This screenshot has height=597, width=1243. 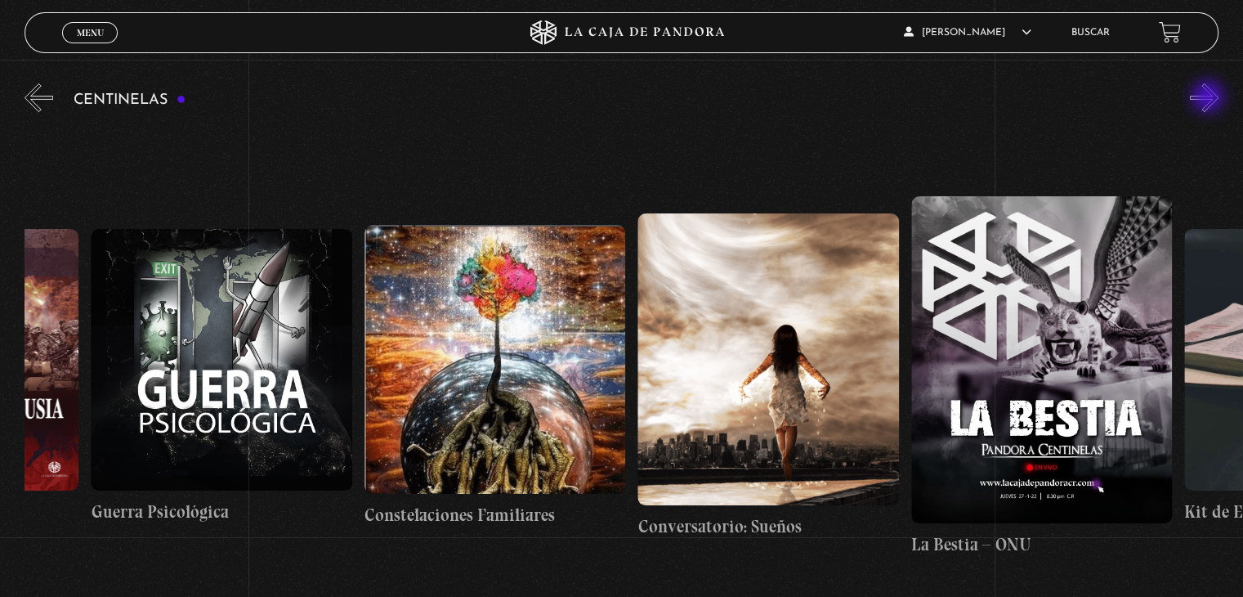 What do you see at coordinates (767, 526) in the screenshot?
I see `h4: Conversatorio: Sueños` at bounding box center [767, 526].